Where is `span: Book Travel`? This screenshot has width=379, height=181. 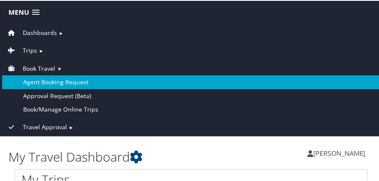 span: Book Travel is located at coordinates (39, 68).